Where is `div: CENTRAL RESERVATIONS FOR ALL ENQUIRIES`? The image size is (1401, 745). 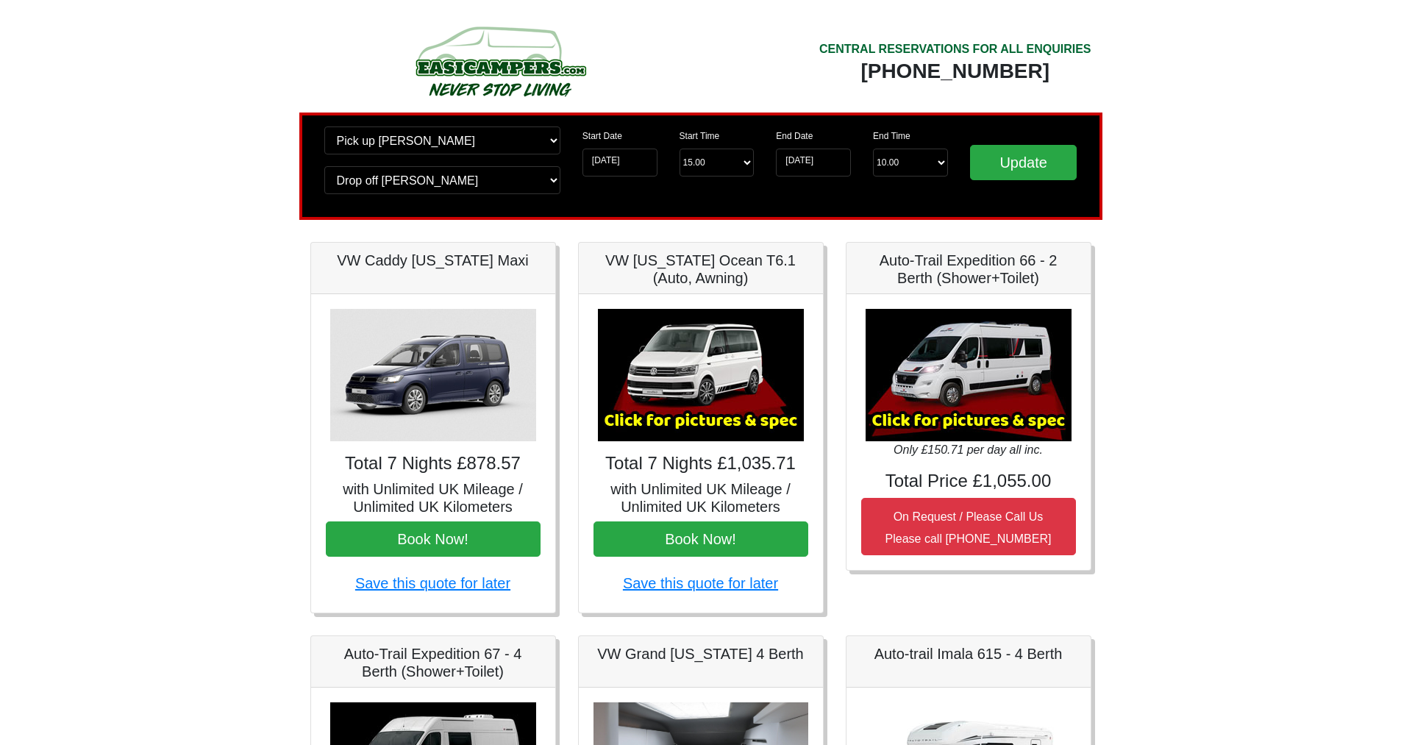 div: CENTRAL RESERVATIONS FOR ALL ENQUIRIES is located at coordinates (955, 49).